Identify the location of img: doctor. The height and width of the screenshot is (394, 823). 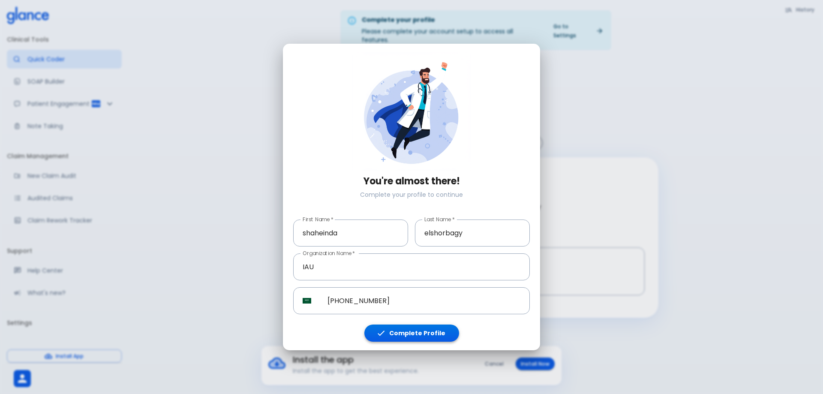
(411, 111).